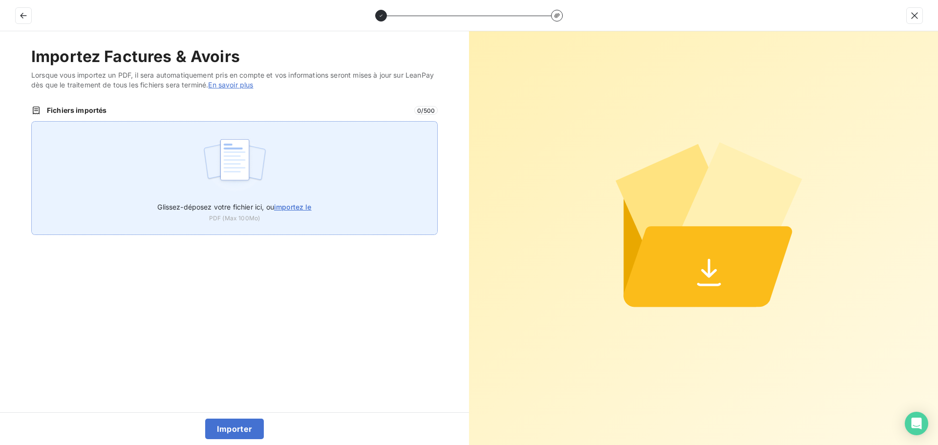 This screenshot has width=938, height=445. Describe the element at coordinates (293, 207) in the screenshot. I see `span: importez le` at that location.